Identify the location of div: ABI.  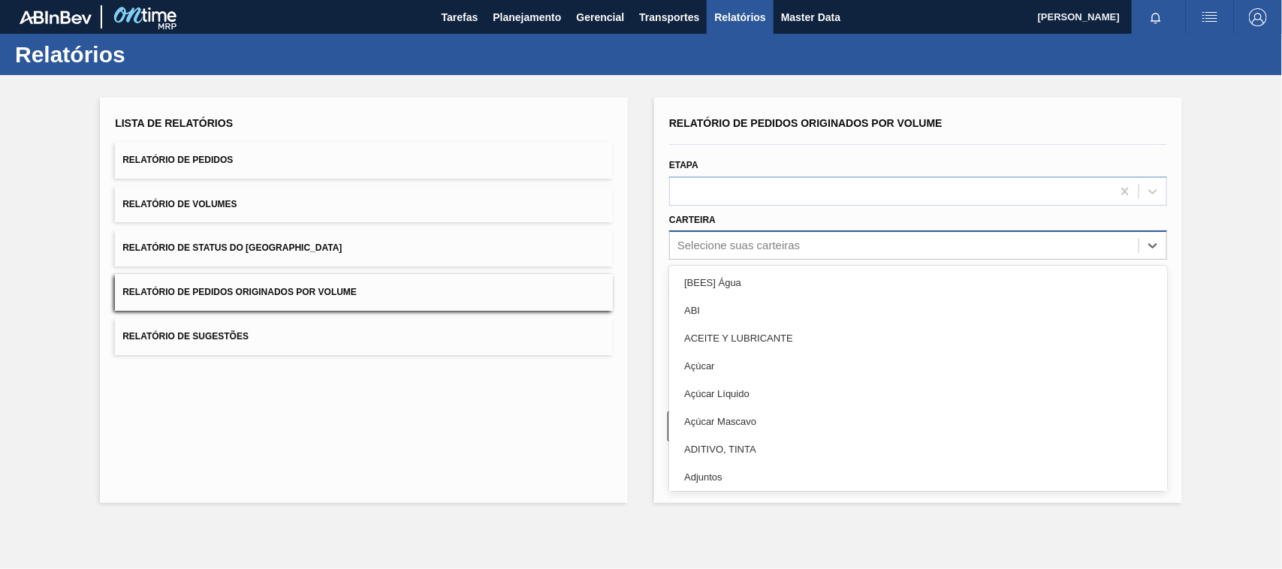
(918, 310).